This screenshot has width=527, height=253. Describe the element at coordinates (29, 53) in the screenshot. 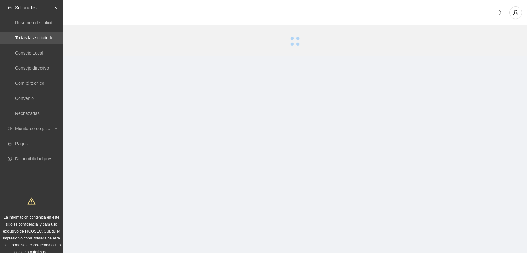

I see `a: Consejo Local` at that location.